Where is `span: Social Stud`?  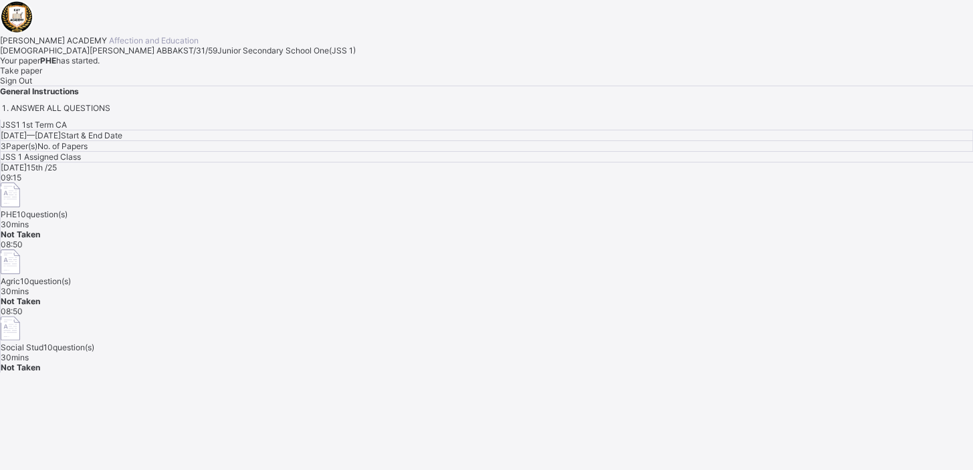
span: Social Stud is located at coordinates (22, 347).